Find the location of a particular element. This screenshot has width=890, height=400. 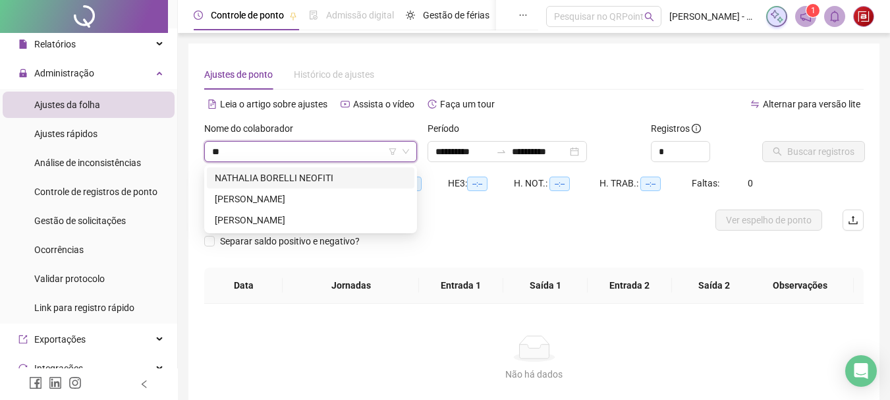

span: instagram is located at coordinates (75, 383).